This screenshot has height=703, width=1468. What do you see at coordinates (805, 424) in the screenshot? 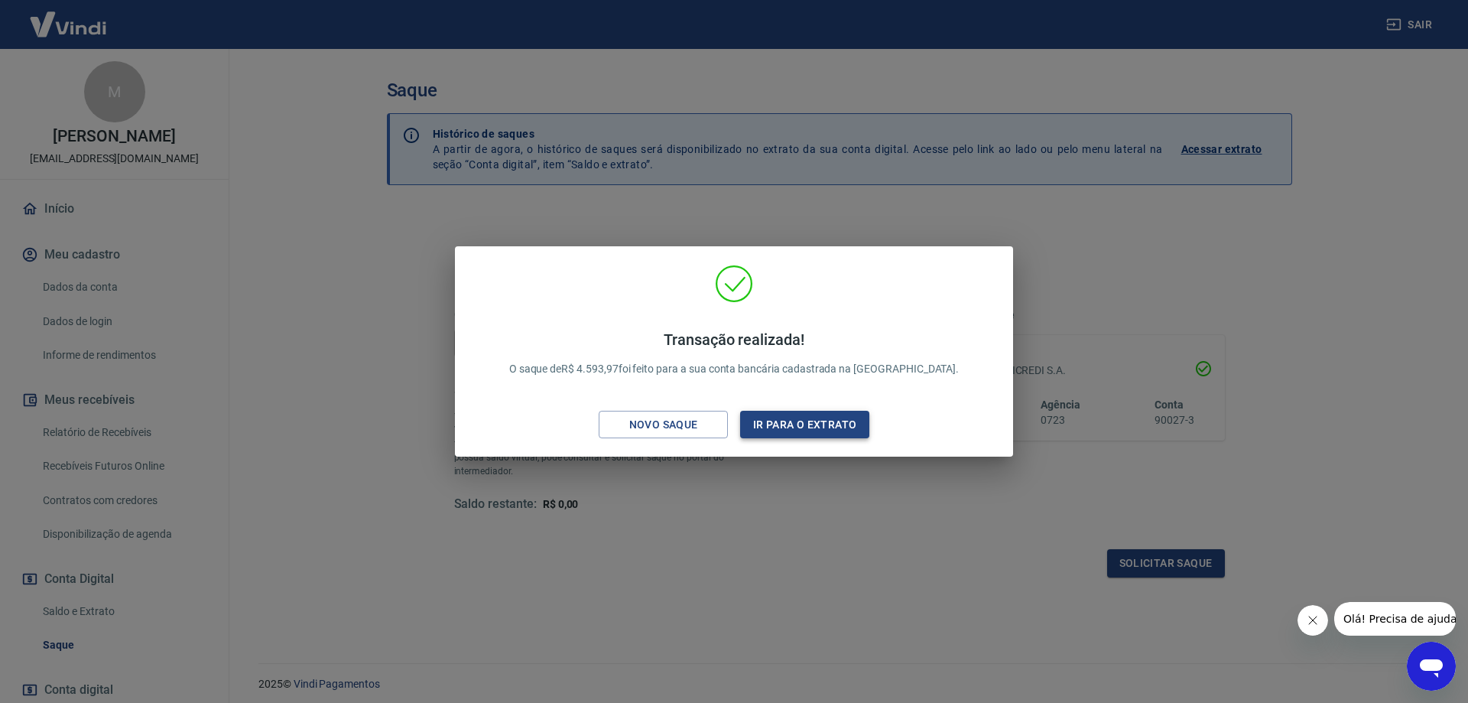
I see `button: Ir para o extrato` at bounding box center [805, 424].